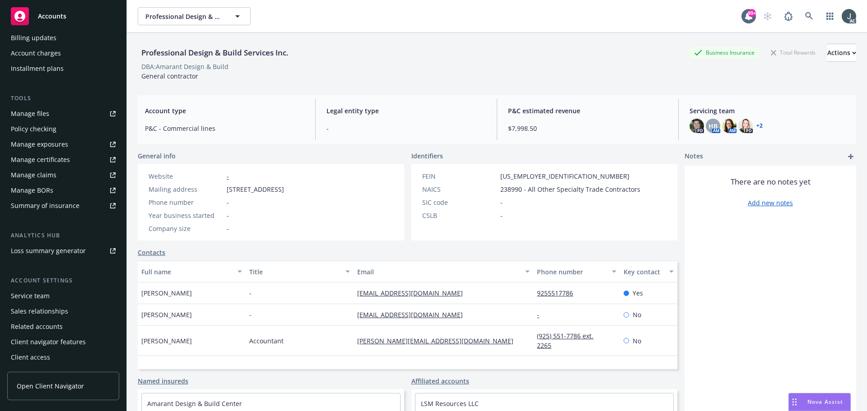  What do you see at coordinates (438, 272) in the screenshot?
I see `div: Email` at bounding box center [438, 272].